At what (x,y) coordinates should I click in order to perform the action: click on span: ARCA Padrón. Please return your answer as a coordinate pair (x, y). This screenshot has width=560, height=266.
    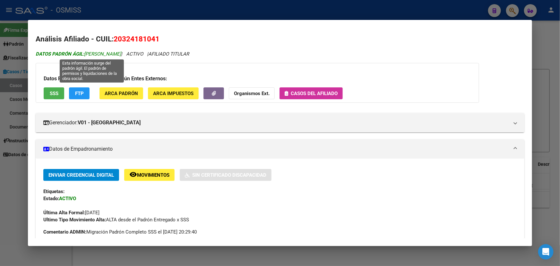
    Looking at the image, I should click on (121, 93).